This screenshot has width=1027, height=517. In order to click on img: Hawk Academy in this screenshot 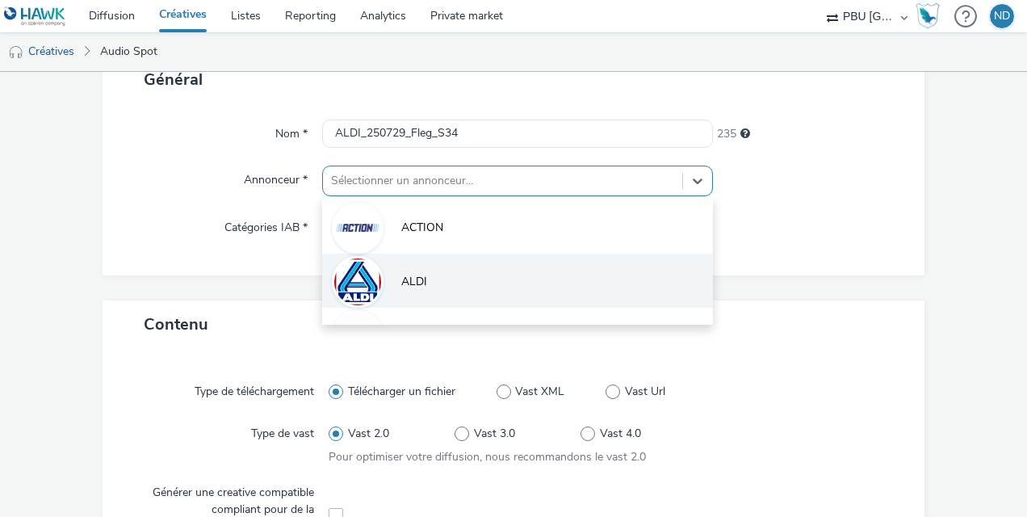, I will do `click(927, 16)`.